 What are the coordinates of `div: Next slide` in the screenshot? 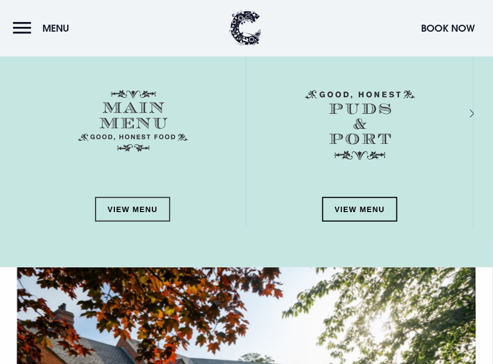 It's located at (460, 113).